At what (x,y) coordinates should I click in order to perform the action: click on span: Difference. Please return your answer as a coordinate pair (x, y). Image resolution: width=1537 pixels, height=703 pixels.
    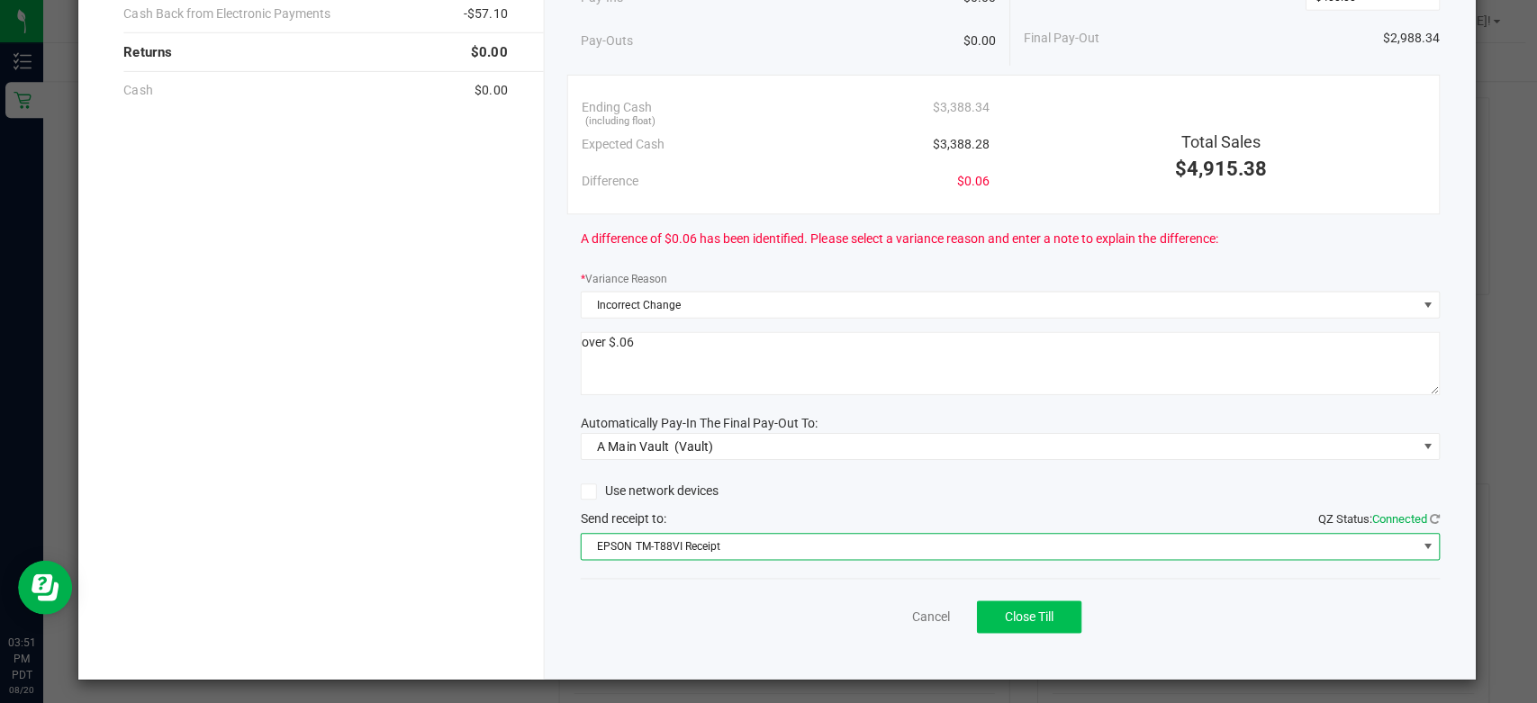
    Looking at the image, I should click on (608, 181).